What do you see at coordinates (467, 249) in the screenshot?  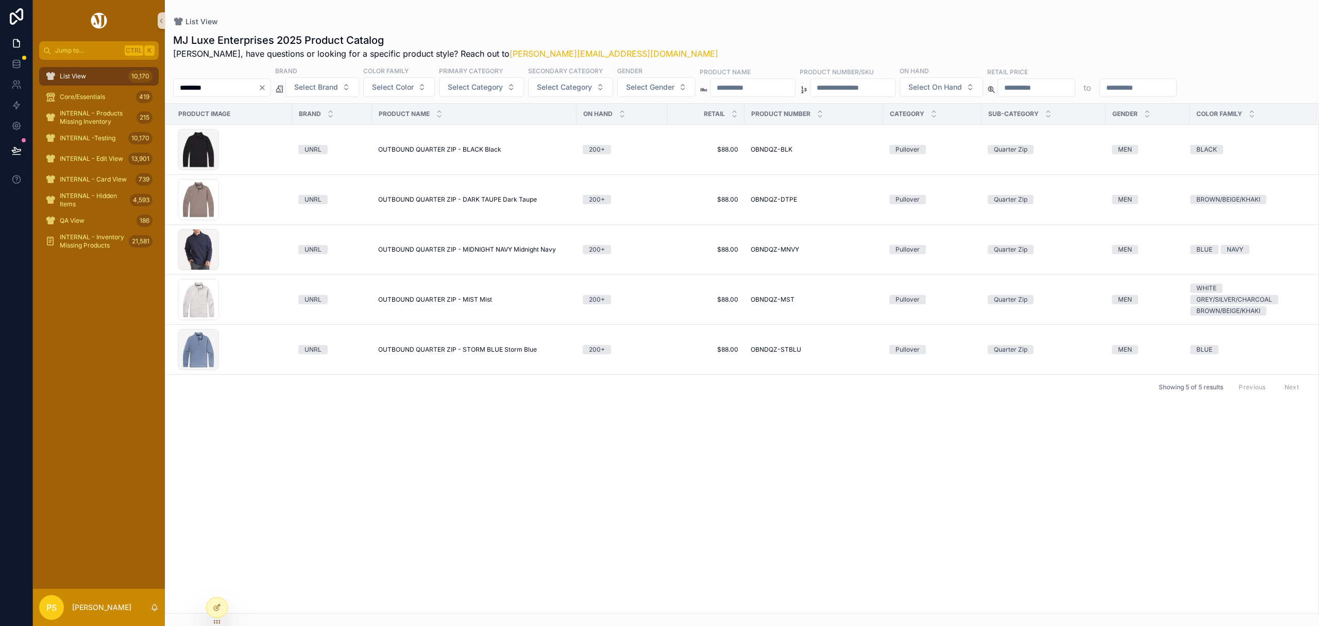 I see `span: OUTBOUND QUARTER ZIP - MIDNIGHT NAVY Midnight Navy` at bounding box center [467, 249].